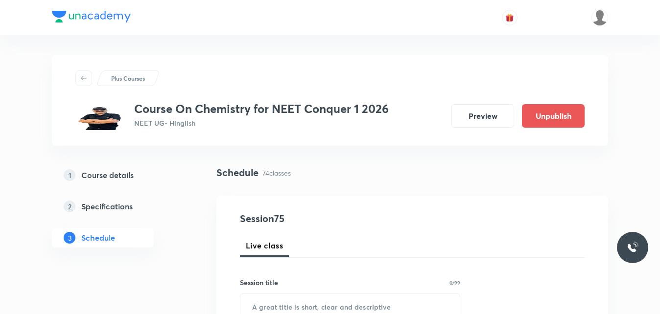 This screenshot has height=314, width=660. Describe the element at coordinates (107, 175) in the screenshot. I see `h5: Course details` at that location.